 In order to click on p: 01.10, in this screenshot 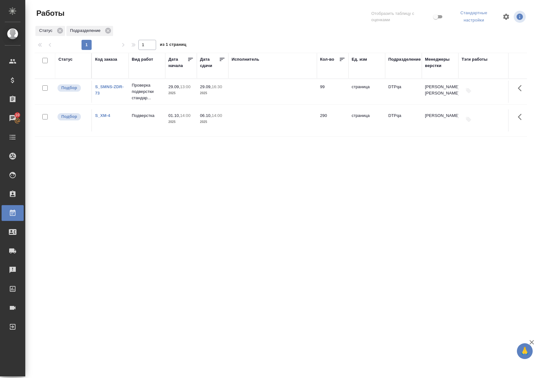, I will do `click(174, 115)`.